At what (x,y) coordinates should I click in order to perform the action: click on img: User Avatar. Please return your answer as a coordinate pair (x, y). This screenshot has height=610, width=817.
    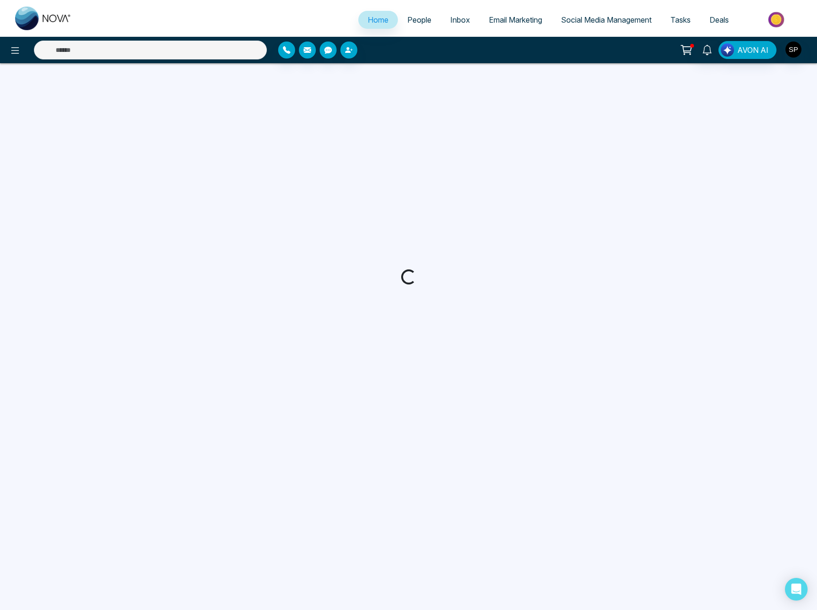
    Looking at the image, I should click on (794, 50).